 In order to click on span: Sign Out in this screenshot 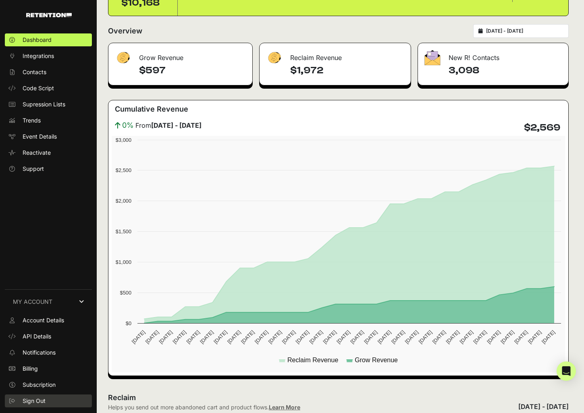, I will do `click(34, 401)`.